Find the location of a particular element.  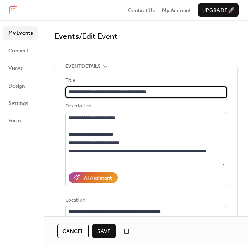

span: Connect is located at coordinates (19, 51).